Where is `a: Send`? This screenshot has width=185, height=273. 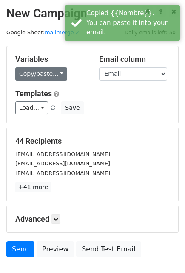
a: Send is located at coordinates (20, 249).